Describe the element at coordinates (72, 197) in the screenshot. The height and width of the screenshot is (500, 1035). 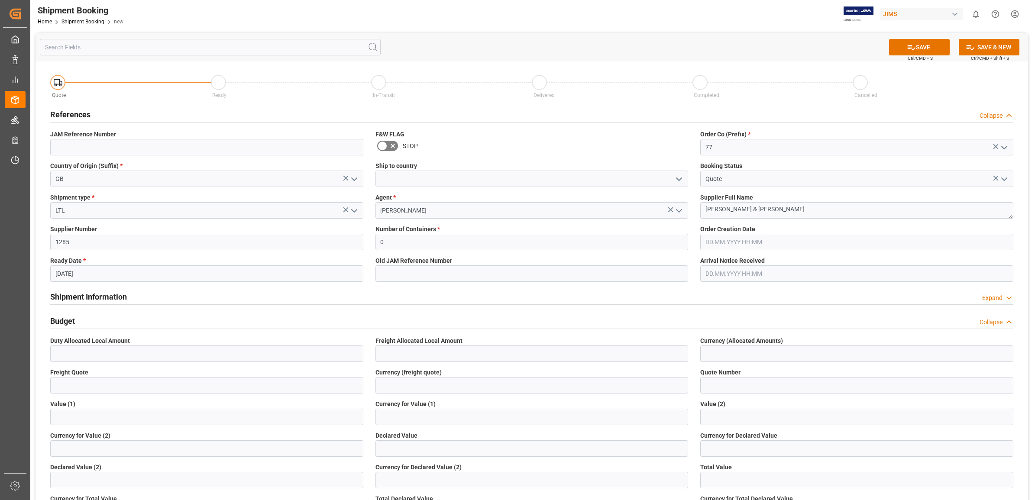
I see `span: Shipment type` at that location.